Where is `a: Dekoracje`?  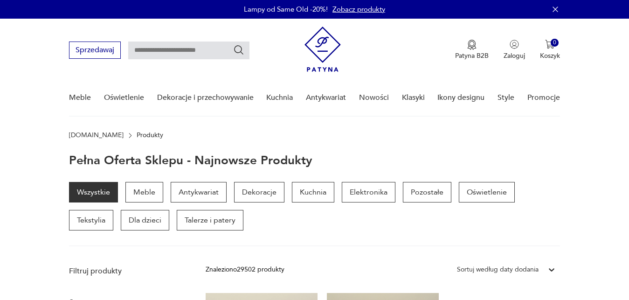
a: Dekoracje is located at coordinates (259, 192).